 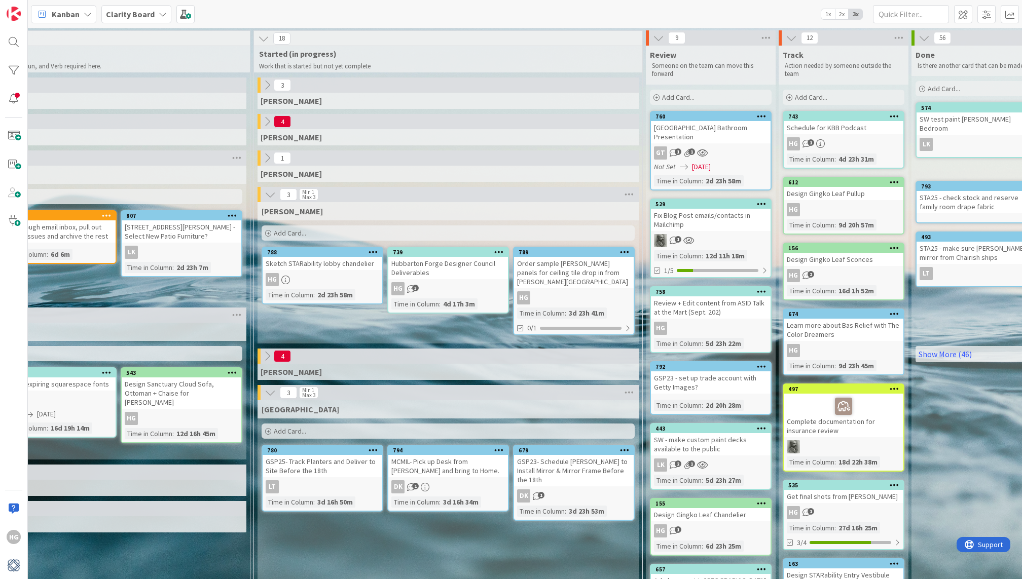 What do you see at coordinates (843, 255) in the screenshot?
I see `div: 156Design Gingko Leaf Sconces` at bounding box center [843, 255].